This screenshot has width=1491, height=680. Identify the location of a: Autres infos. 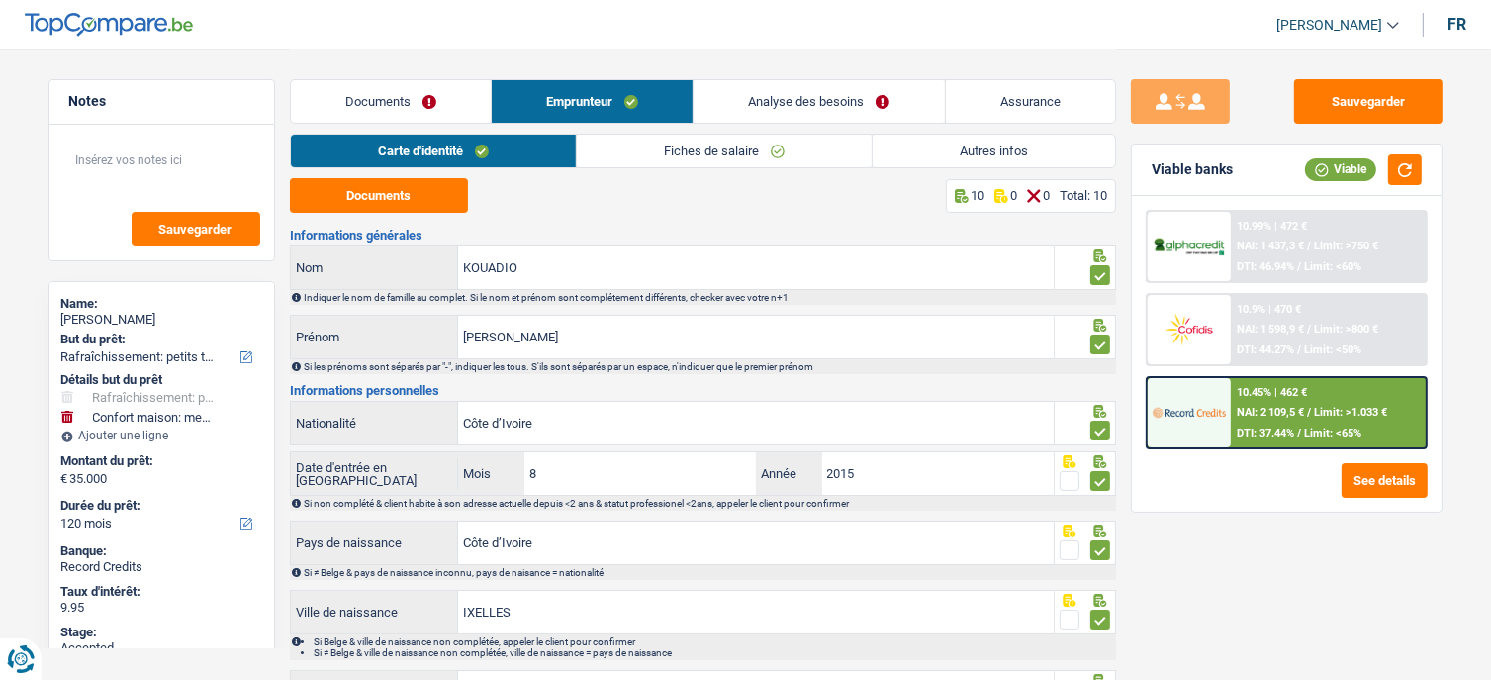
(993, 150).